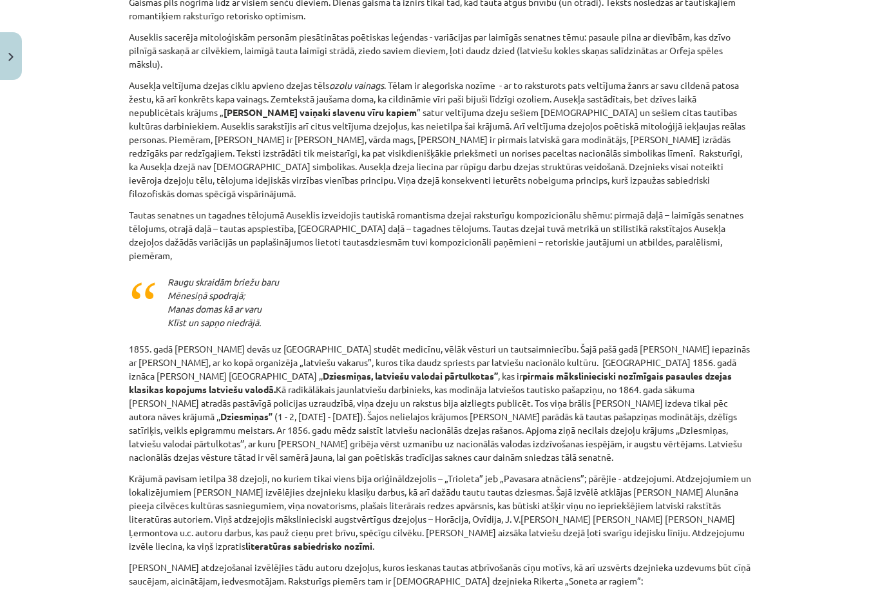 Image resolution: width=880 pixels, height=591 pixels. I want to click on p: Ausekļa veltījuma dzejas ciklu apvieno dzejas tēls . Tēlam ir alegoriska nozīme - ar to raksturot..., so click(440, 139).